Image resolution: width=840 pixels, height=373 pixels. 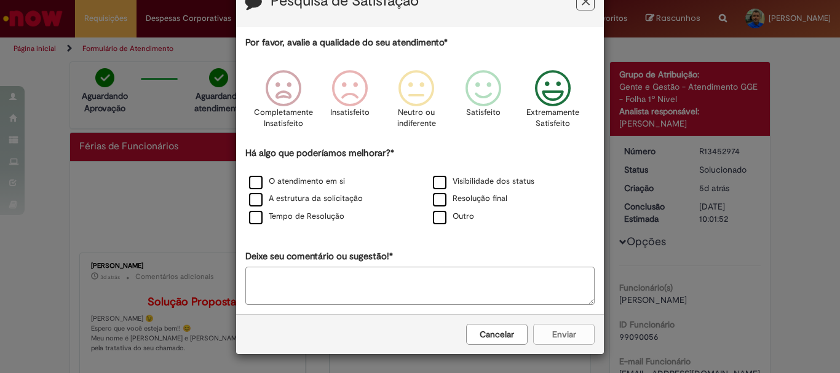 I want to click on div: Neutro ou indiferente, so click(x=416, y=103).